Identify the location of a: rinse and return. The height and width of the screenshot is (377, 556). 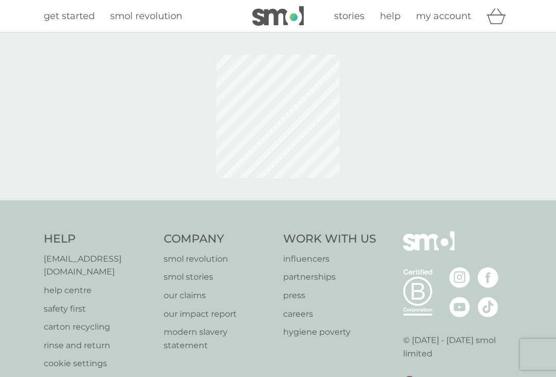
(98, 345).